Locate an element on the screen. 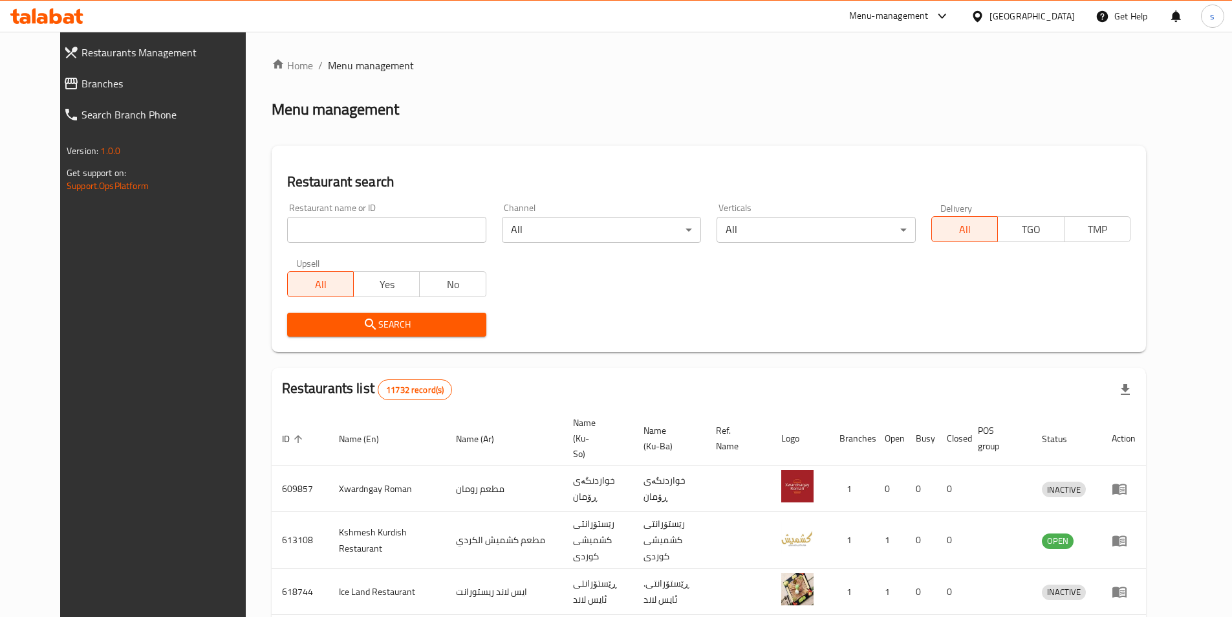  span: Status is located at coordinates (1063, 439).